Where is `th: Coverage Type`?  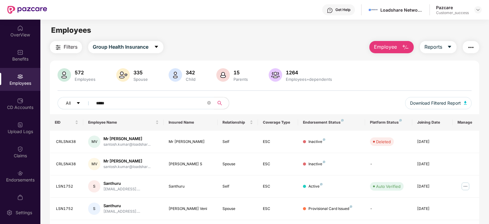
th: Coverage Type is located at coordinates (278, 122).